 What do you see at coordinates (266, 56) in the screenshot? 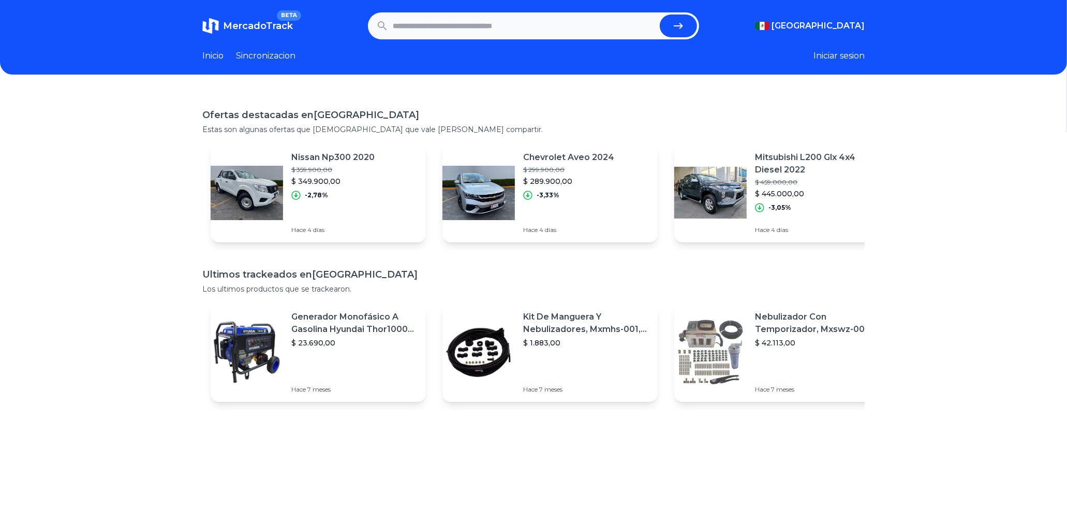
I see `a: Sincronizacion` at bounding box center [266, 56].